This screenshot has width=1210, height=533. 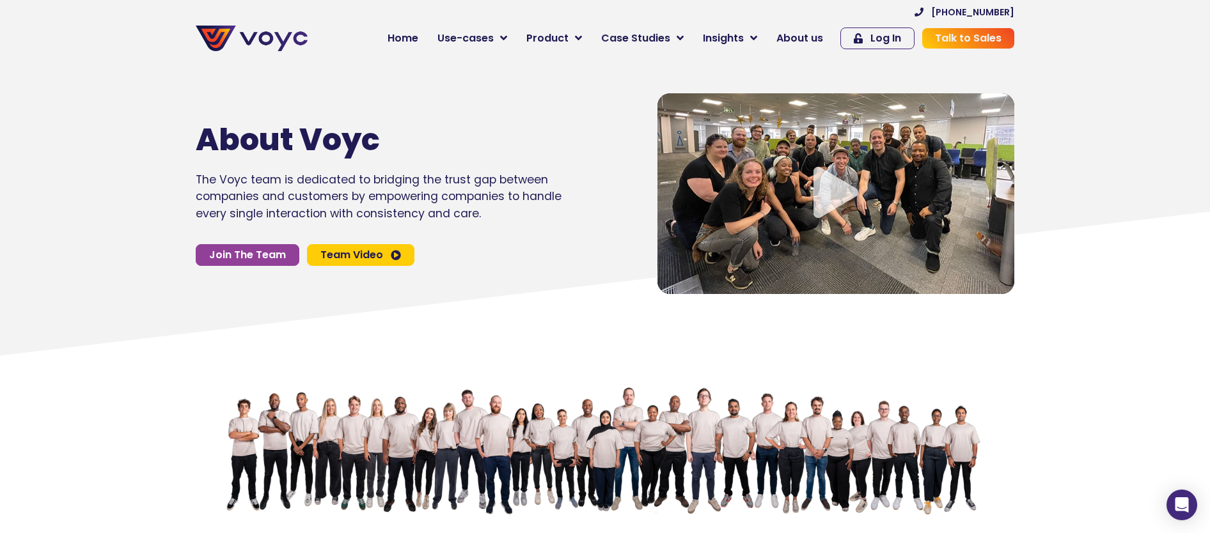 I want to click on a: Use-cases, so click(x=472, y=38).